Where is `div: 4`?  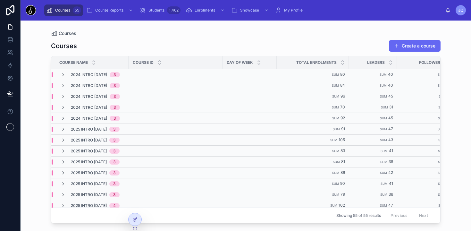 div: 4 is located at coordinates (114, 205).